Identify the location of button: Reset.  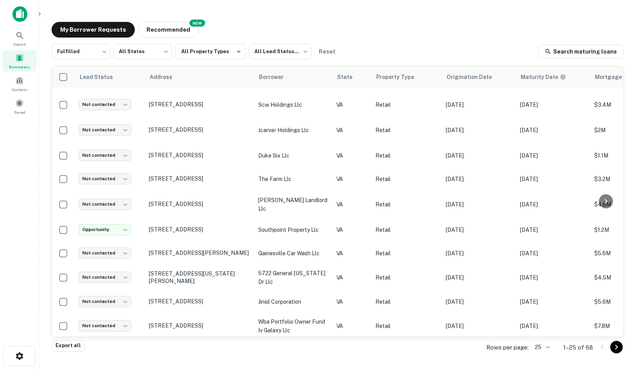
(327, 52).